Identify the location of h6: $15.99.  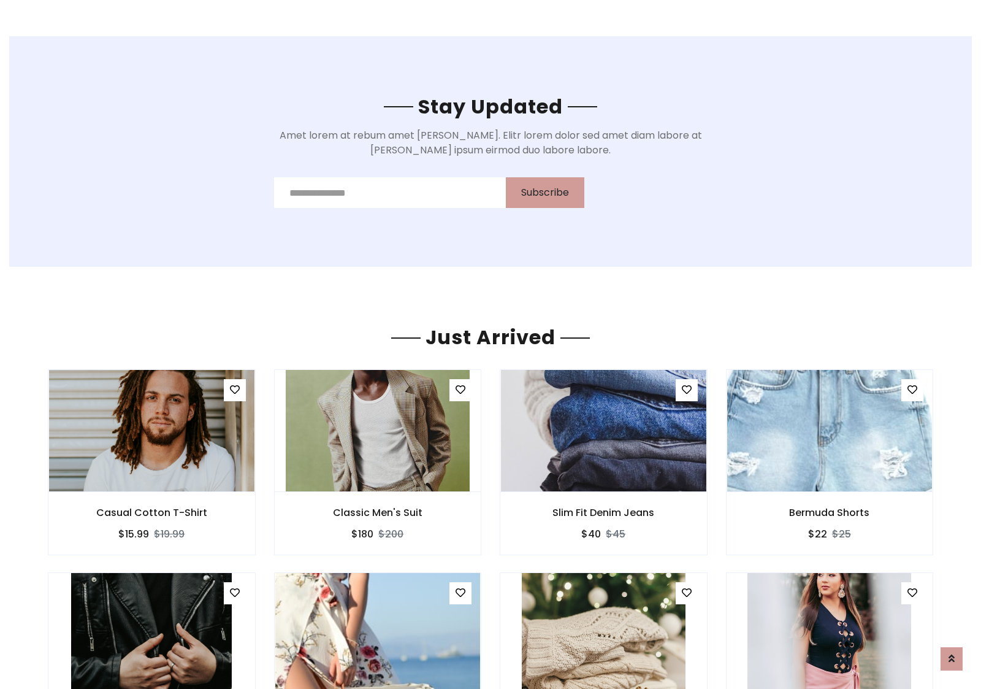
(134, 534).